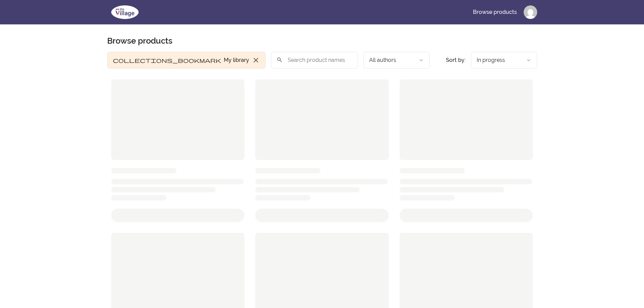  I want to click on button: Profile image for Angie, so click(530, 12).